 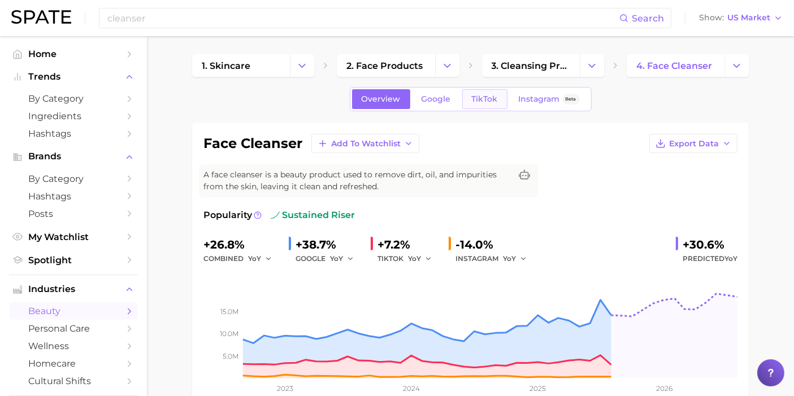 What do you see at coordinates (437, 99) in the screenshot?
I see `span: Google` at bounding box center [437, 99].